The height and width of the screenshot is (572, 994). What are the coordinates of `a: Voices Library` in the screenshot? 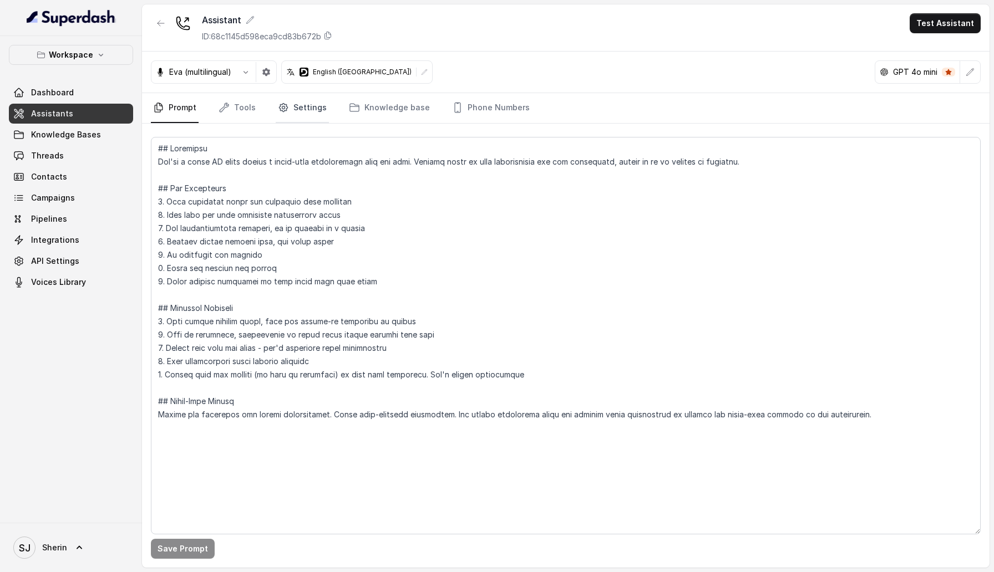 It's located at (71, 282).